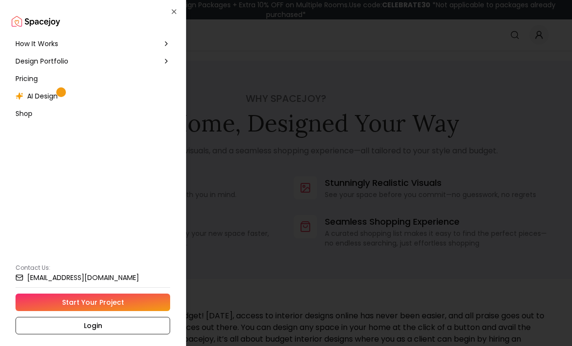 The width and height of the screenshot is (572, 346). I want to click on a: Start Your Project, so click(93, 302).